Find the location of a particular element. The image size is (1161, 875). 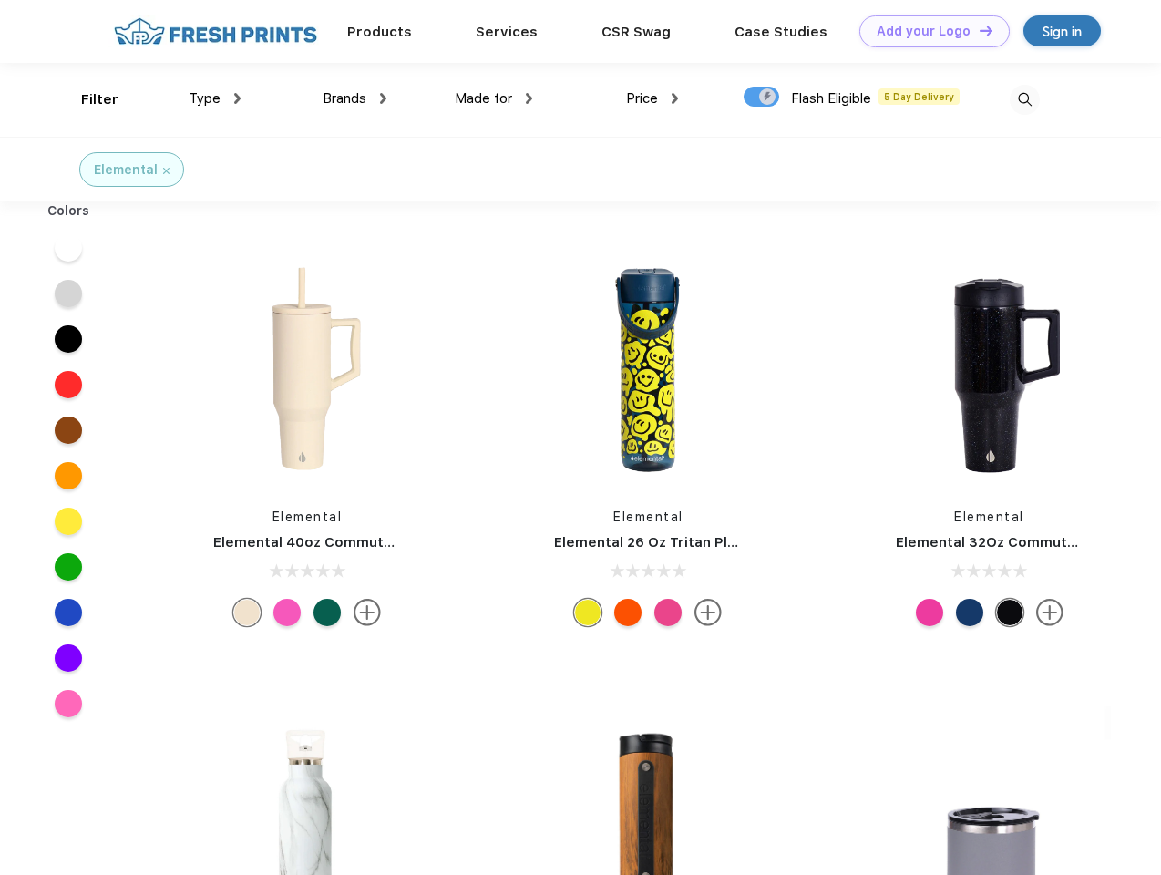

div: Add your Logo is located at coordinates (924, 31).